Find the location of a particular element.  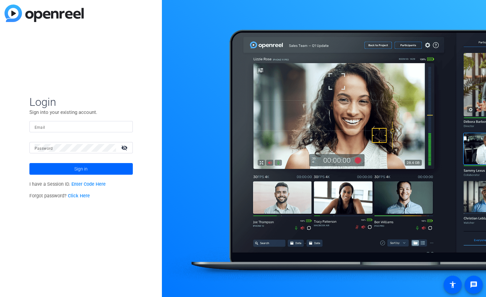

mat-icon: accessibility is located at coordinates (453, 284).